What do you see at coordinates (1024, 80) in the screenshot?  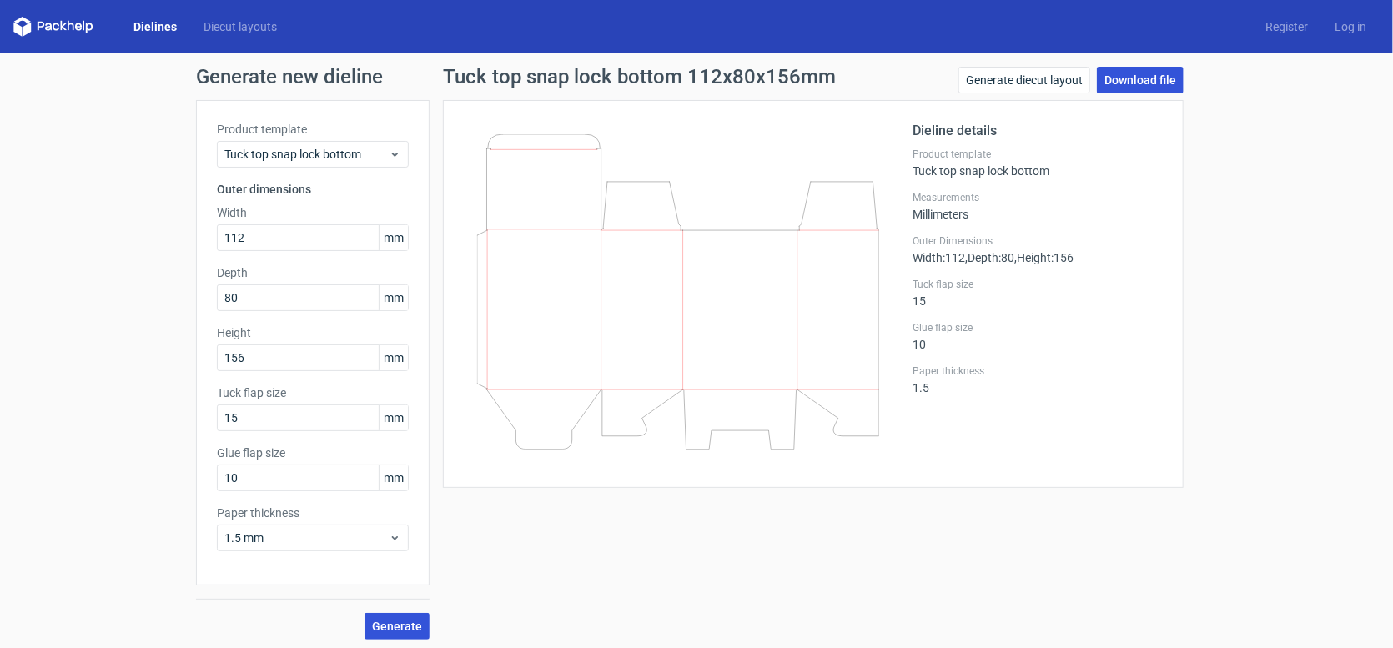 I see `a: Generate diecut layout` at bounding box center [1024, 80].